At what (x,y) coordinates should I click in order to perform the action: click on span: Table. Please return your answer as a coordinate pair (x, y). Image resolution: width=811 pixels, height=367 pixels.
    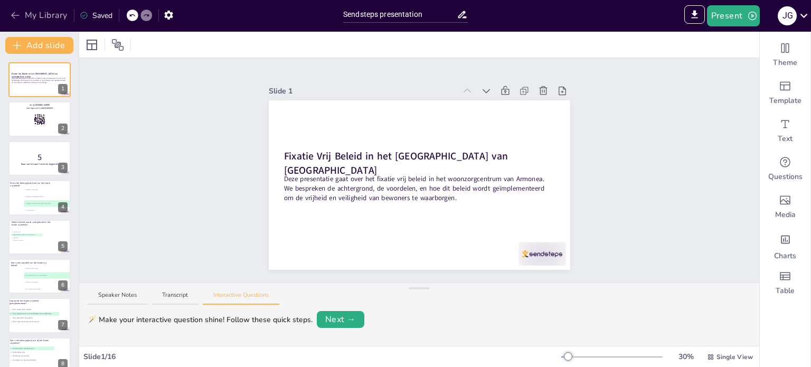
    Looking at the image, I should click on (785, 291).